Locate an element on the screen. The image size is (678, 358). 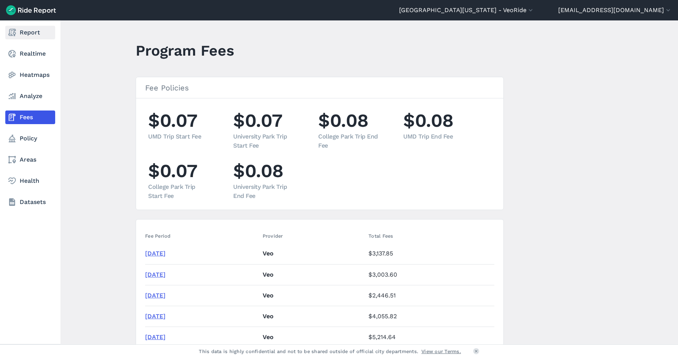
img: Ride Report is located at coordinates (31, 10).